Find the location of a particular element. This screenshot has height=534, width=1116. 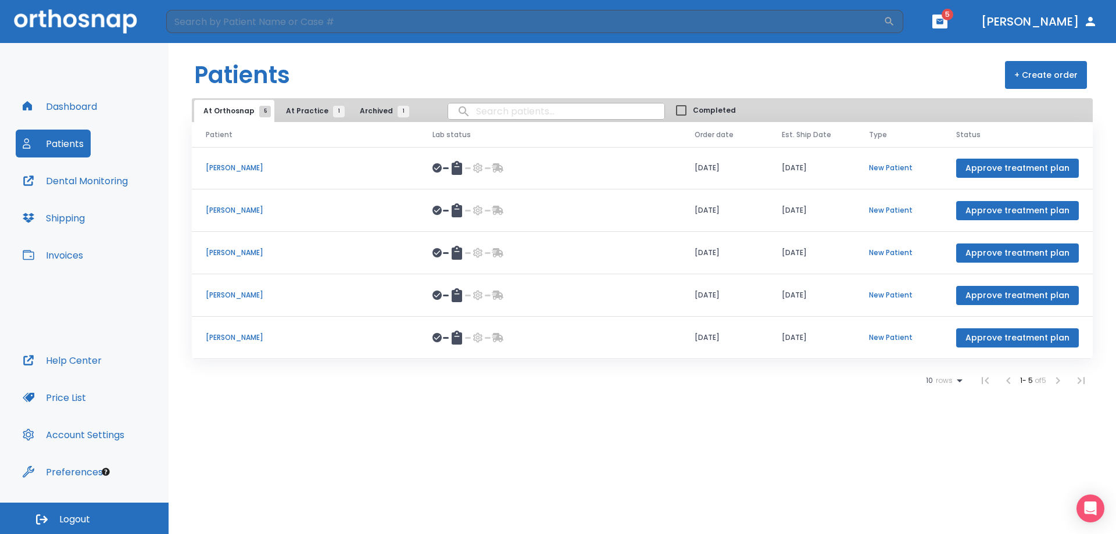

span: Lab status is located at coordinates (452, 135).